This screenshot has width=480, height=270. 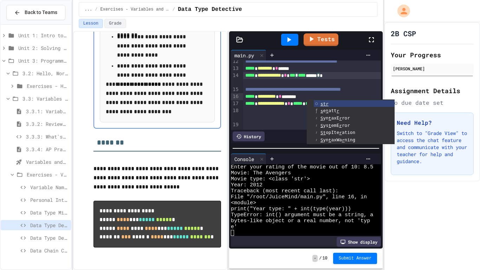 What do you see at coordinates (47, 149) in the screenshot?
I see `span: 3.3.4: AP Practice - Variables` at bounding box center [47, 149].